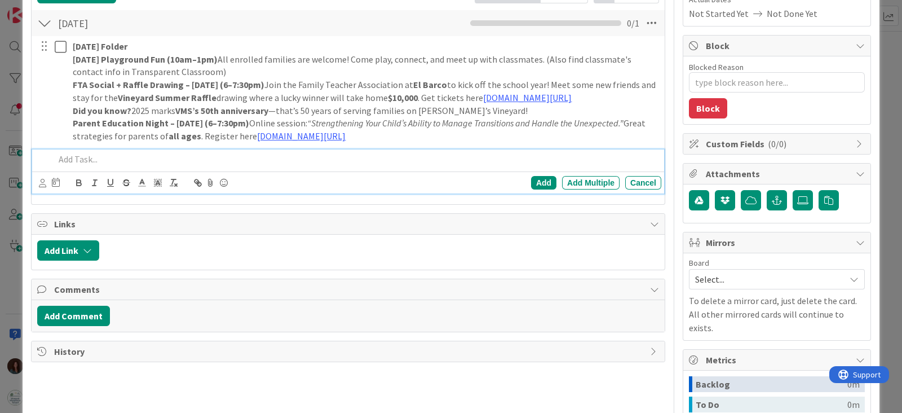 This screenshot has width=902, height=413. What do you see at coordinates (37, 8) in the screenshot?
I see `span: Support` at bounding box center [37, 8].